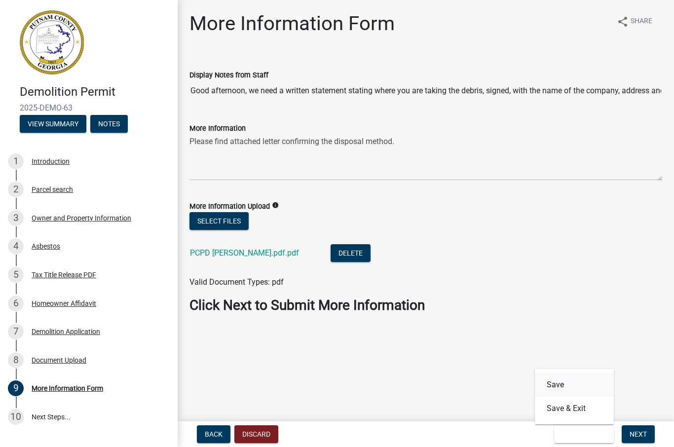 This screenshot has width=674, height=447. Describe the element at coordinates (214, 434) in the screenshot. I see `button: Back` at that location.